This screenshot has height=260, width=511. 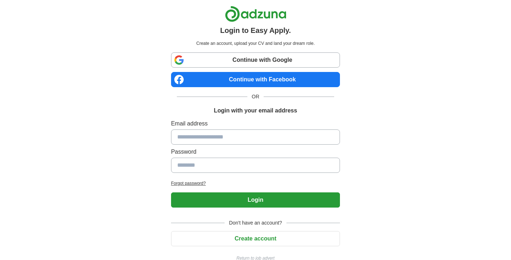 I want to click on a: Create account, so click(x=255, y=238).